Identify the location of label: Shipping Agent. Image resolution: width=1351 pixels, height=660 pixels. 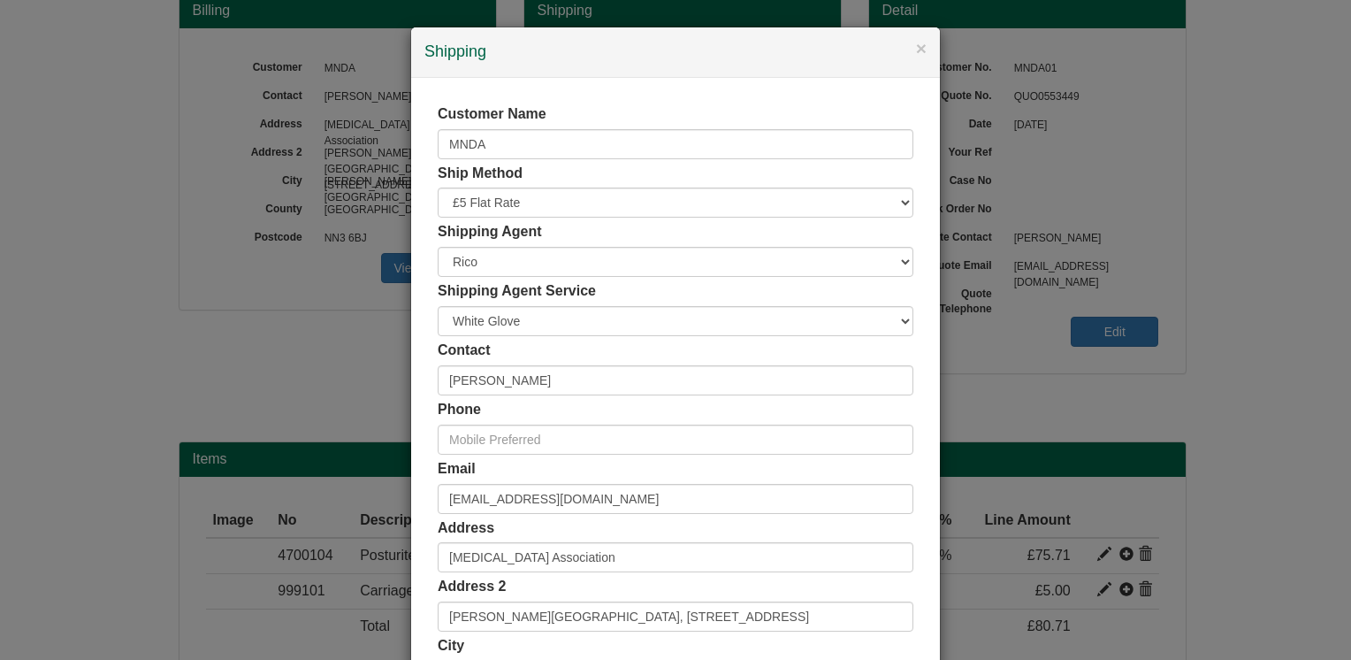
(490, 232).